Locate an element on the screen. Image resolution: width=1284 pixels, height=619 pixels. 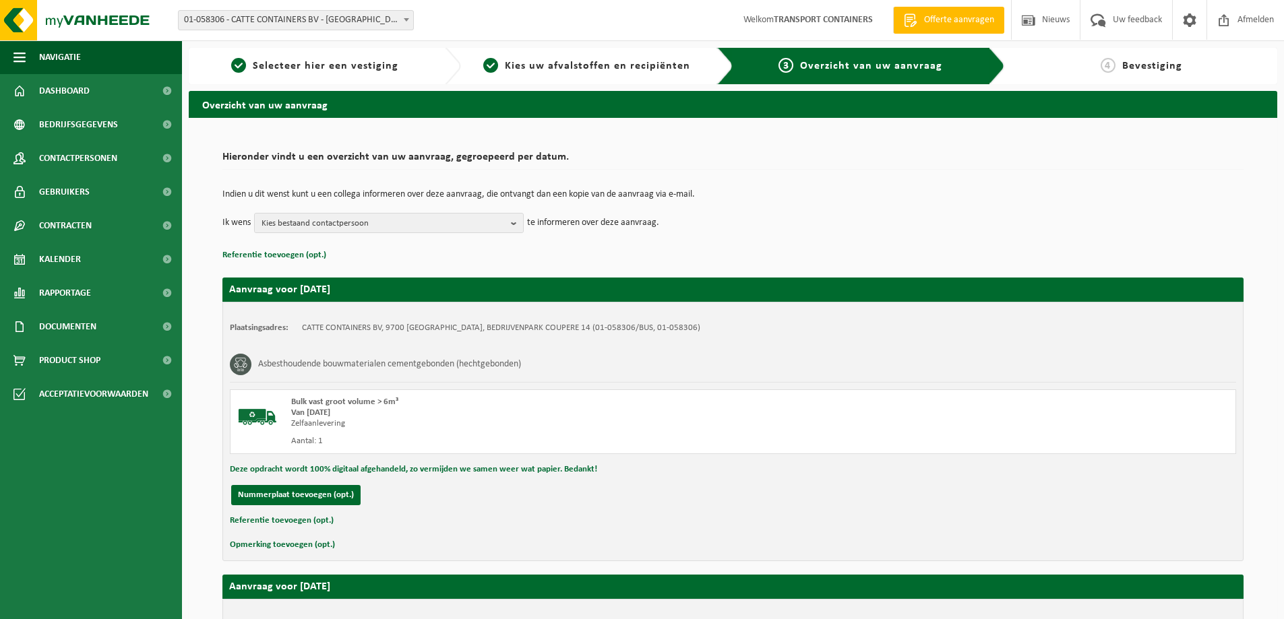
span: Kalender is located at coordinates (60, 259).